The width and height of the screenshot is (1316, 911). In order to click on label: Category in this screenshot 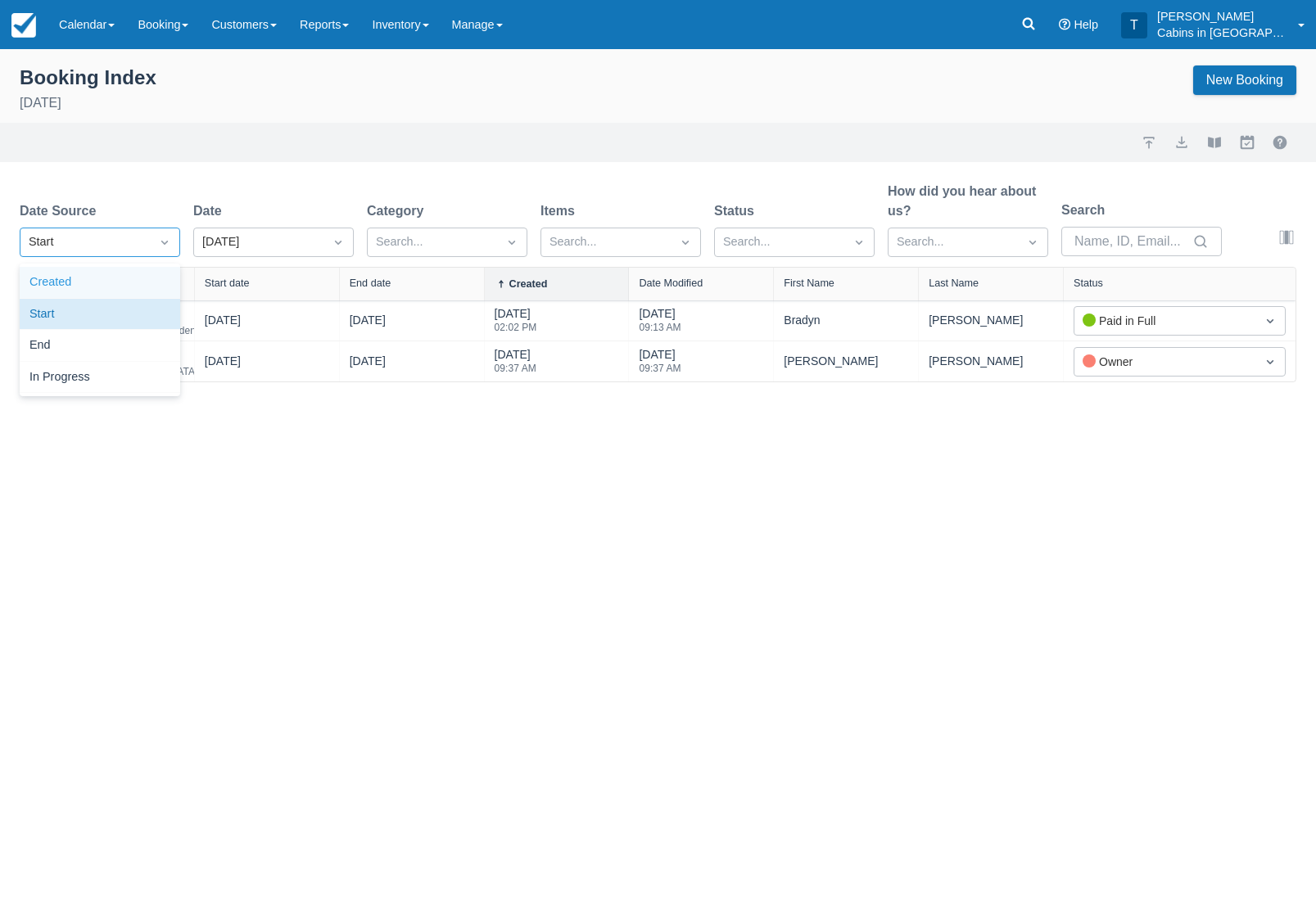, I will do `click(398, 212)`.